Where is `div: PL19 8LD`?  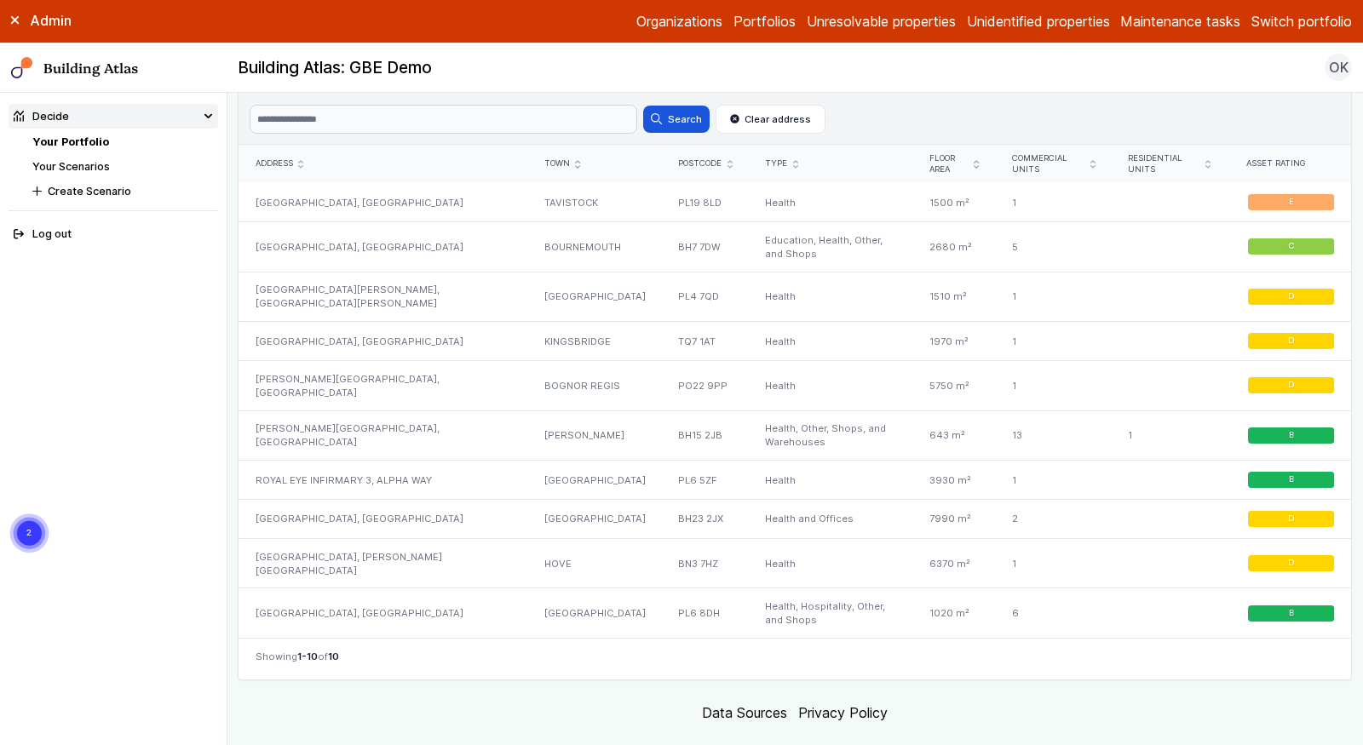
div: PL19 8LD is located at coordinates (705, 202).